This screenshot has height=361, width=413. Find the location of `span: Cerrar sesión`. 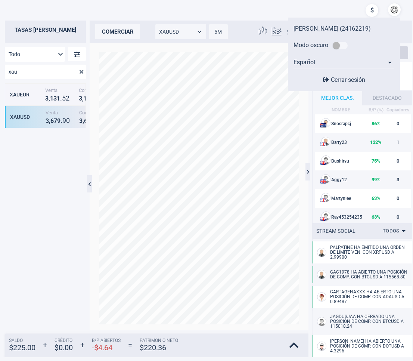

span: Cerrar sesión is located at coordinates (348, 80).